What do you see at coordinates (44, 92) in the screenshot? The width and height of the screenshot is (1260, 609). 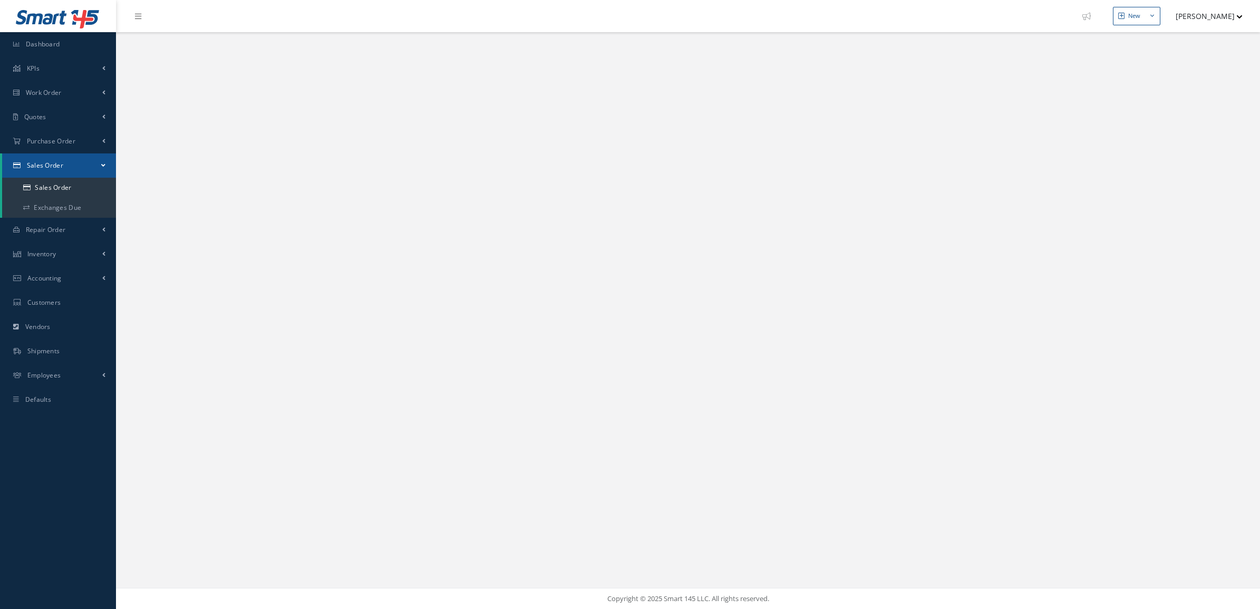 I see `span: Work Order` at bounding box center [44, 92].